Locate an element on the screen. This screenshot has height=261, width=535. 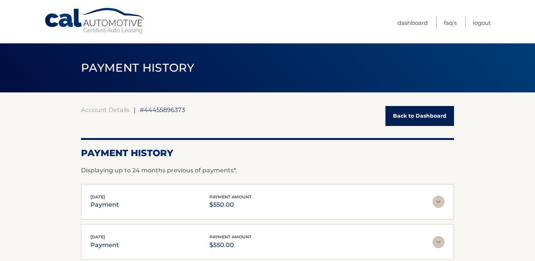
h2: Payment History is located at coordinates (267, 153).